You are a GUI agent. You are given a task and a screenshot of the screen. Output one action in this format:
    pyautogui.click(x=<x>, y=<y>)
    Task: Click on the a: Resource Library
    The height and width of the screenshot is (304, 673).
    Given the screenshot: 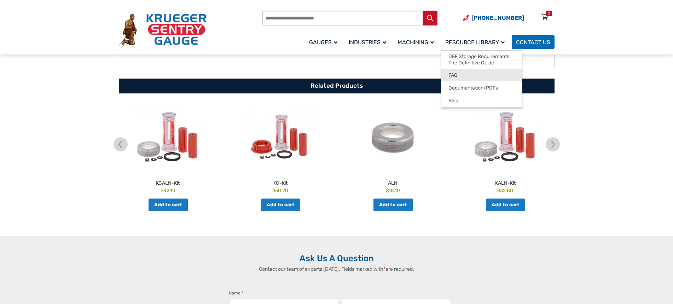 What is the action you would take?
    pyautogui.click(x=476, y=42)
    